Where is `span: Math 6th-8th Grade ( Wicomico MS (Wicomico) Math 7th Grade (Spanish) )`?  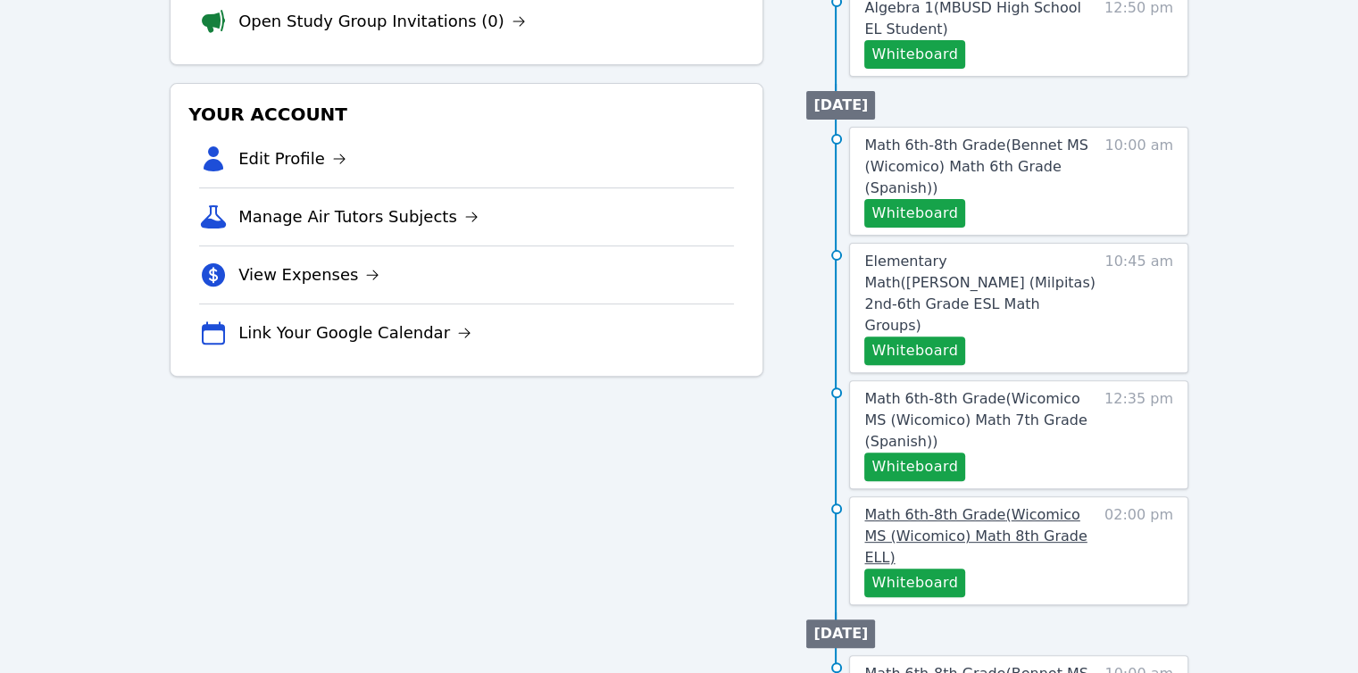 span: Math 6th-8th Grade ( Wicomico MS (Wicomico) Math 7th Grade (Spanish) ) is located at coordinates (975, 420).